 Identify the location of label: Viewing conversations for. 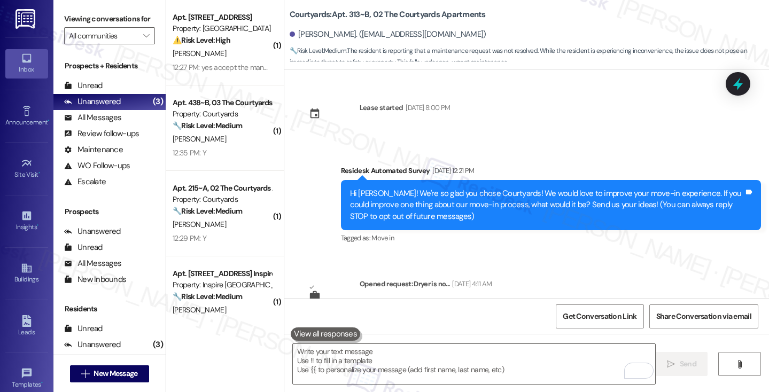
(110, 19).